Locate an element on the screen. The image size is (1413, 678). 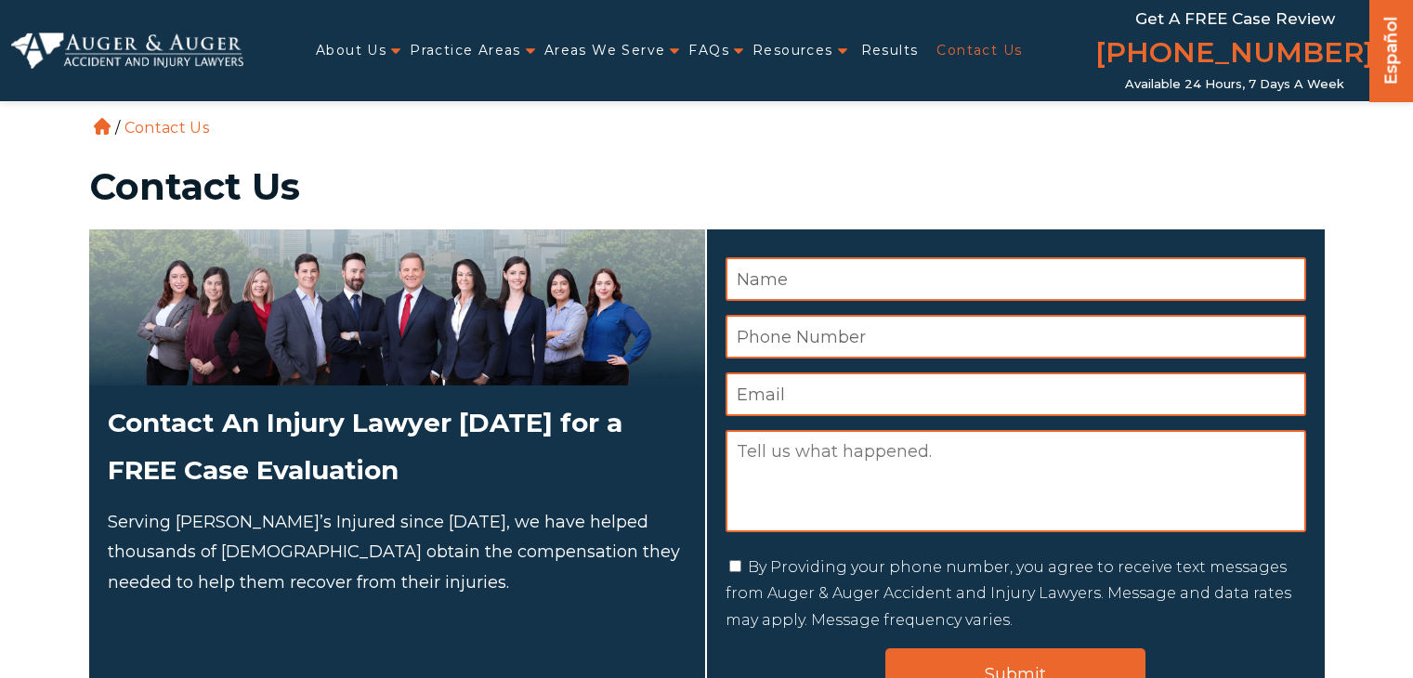
a: Results is located at coordinates (890, 50).